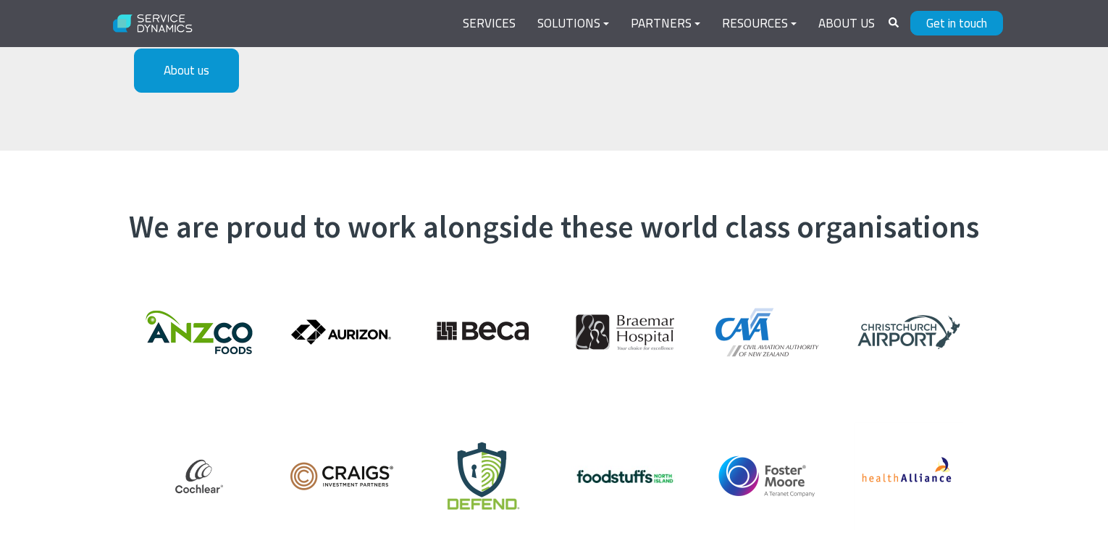 Image resolution: width=1108 pixels, height=546 pixels. What do you see at coordinates (483, 332) in the screenshot?
I see `img: beca` at bounding box center [483, 332].